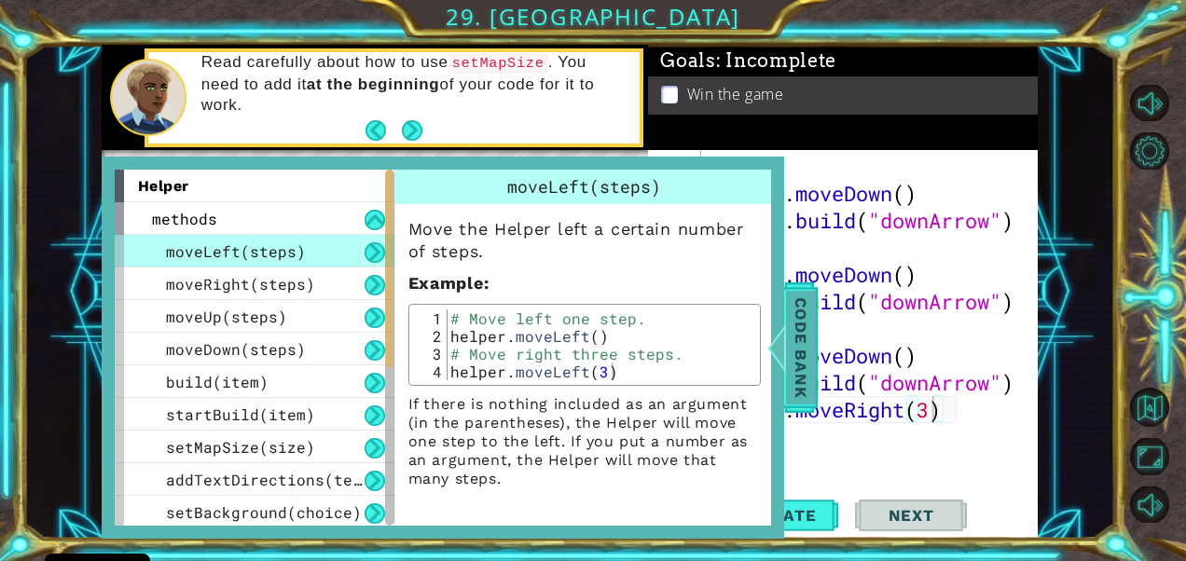  What do you see at coordinates (1149, 150) in the screenshot?
I see `button: Level Options` at bounding box center [1149, 150].